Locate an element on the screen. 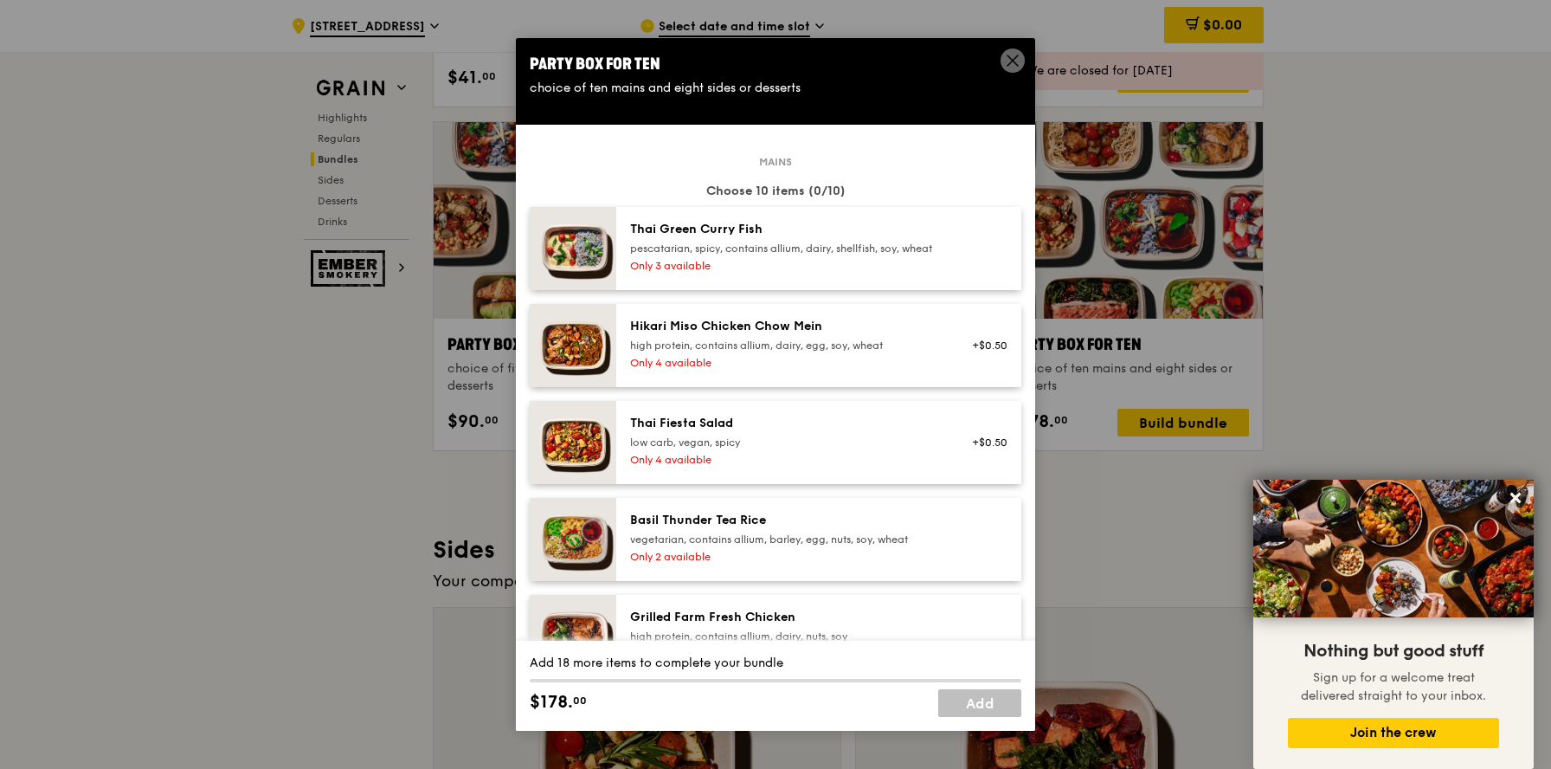 The width and height of the screenshot is (1551, 769). div: Party Box for Ten is located at coordinates (776, 64).